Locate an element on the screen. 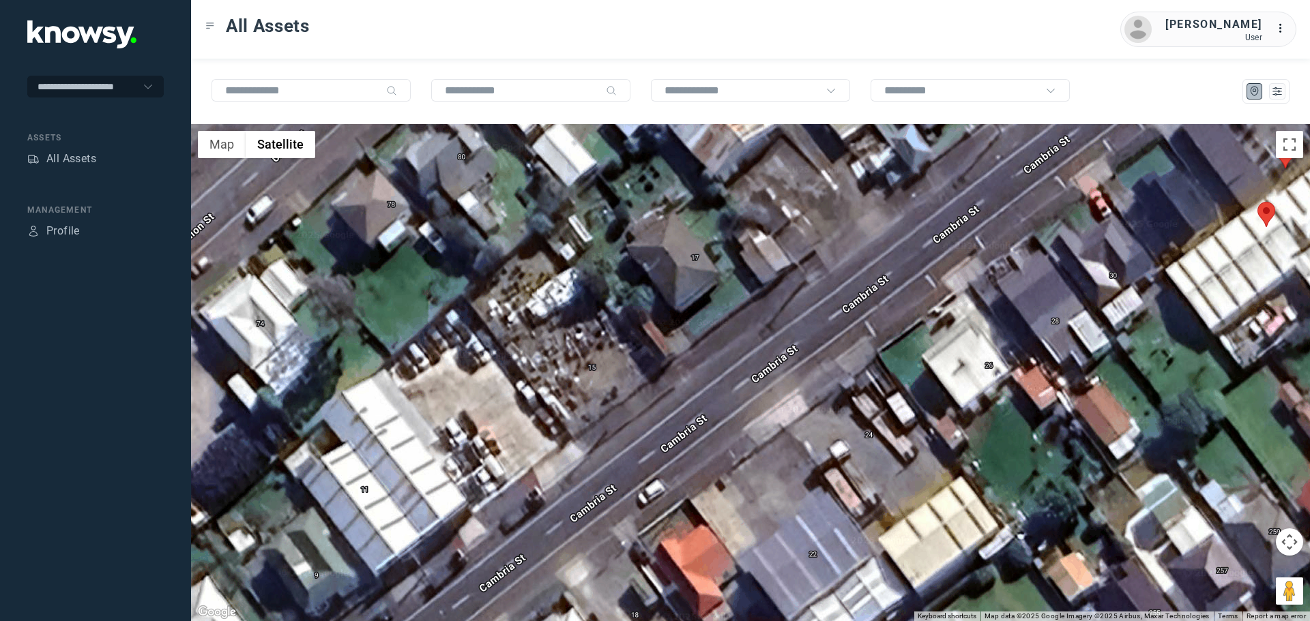  img: Google is located at coordinates (217, 613).